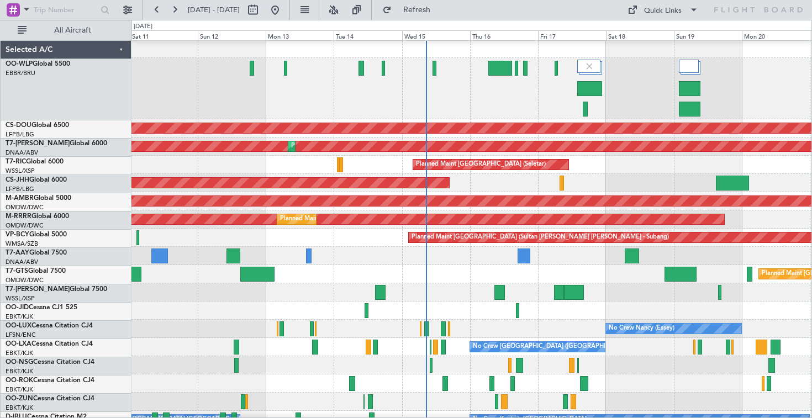 The height and width of the screenshot is (418, 812). I want to click on span: OO-ROK, so click(19, 381).